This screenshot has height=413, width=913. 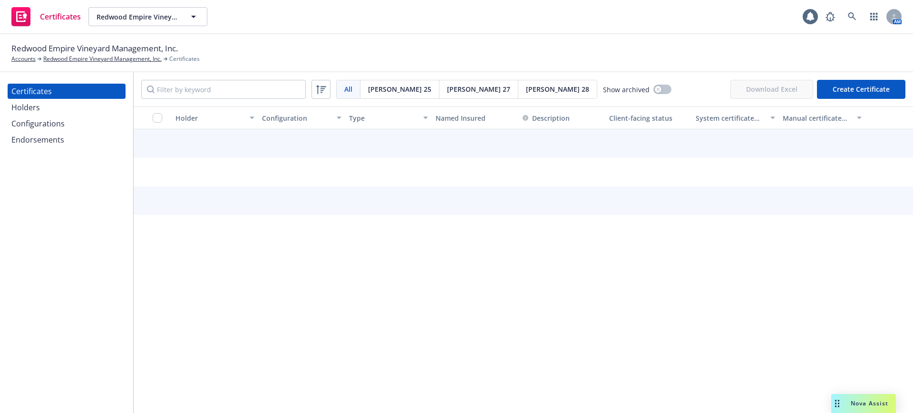 What do you see at coordinates (772, 89) in the screenshot?
I see `span: Download Excel` at bounding box center [772, 89].